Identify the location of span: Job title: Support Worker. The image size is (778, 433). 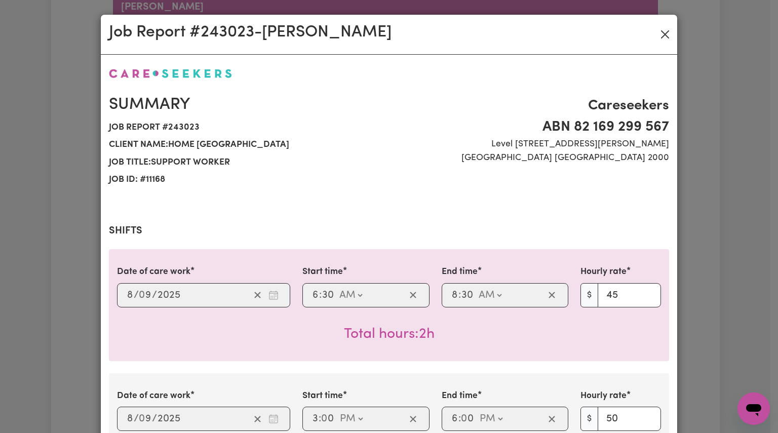
(246, 163).